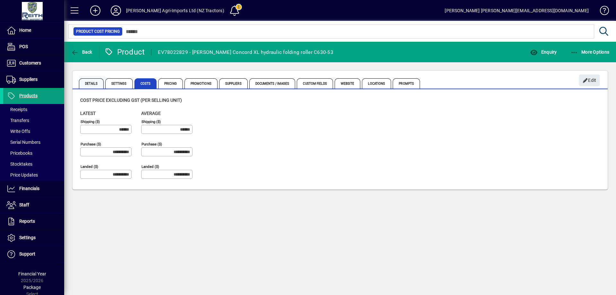 The image size is (616, 295). Describe the element at coordinates (18, 120) in the screenshot. I see `span: Transfers` at that location.